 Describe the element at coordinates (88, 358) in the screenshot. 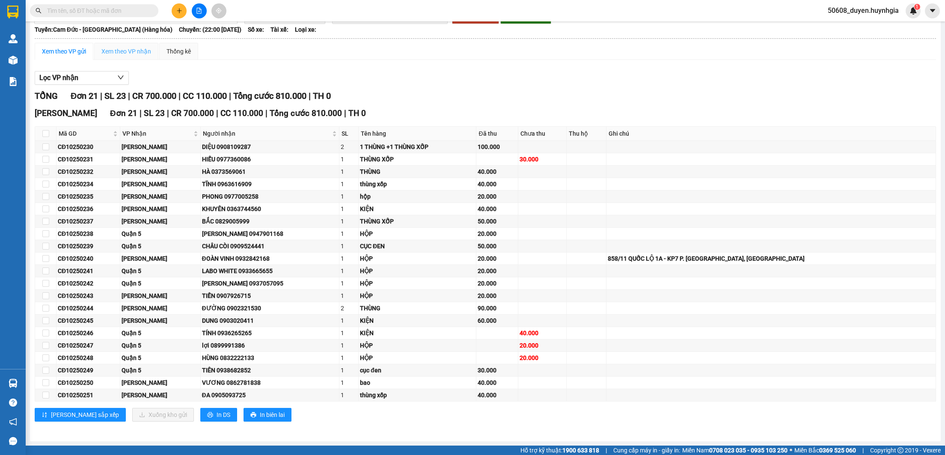

I see `div: CĐ10250248` at that location.